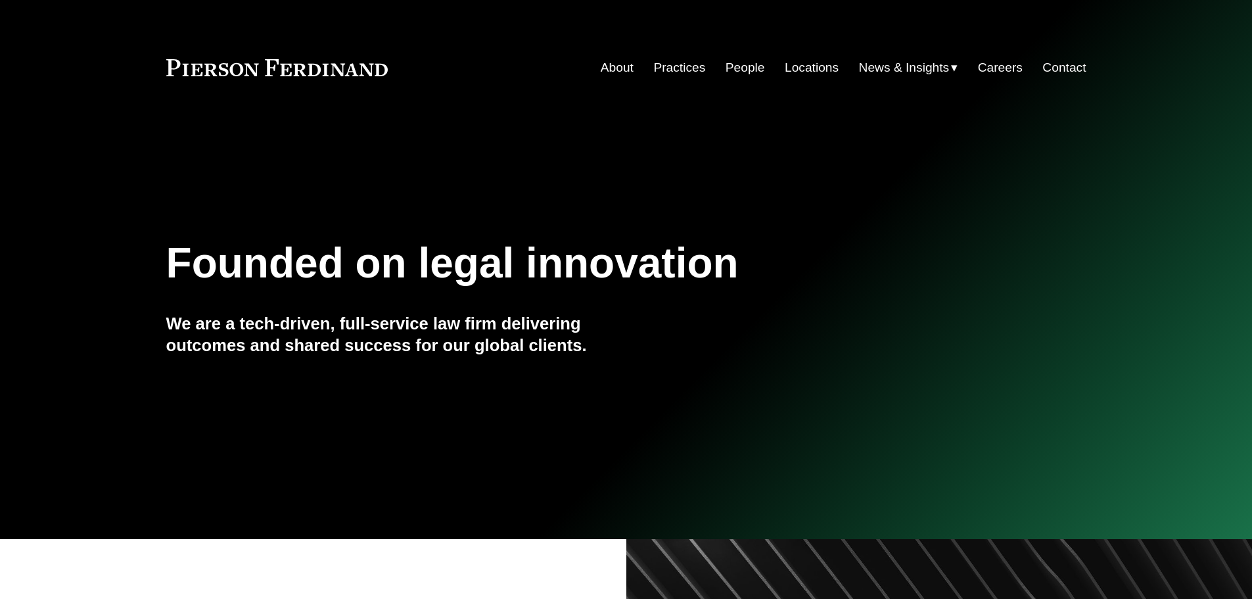 This screenshot has height=599, width=1252. Describe the element at coordinates (908, 68) in the screenshot. I see `a: folder dropdown` at that location.